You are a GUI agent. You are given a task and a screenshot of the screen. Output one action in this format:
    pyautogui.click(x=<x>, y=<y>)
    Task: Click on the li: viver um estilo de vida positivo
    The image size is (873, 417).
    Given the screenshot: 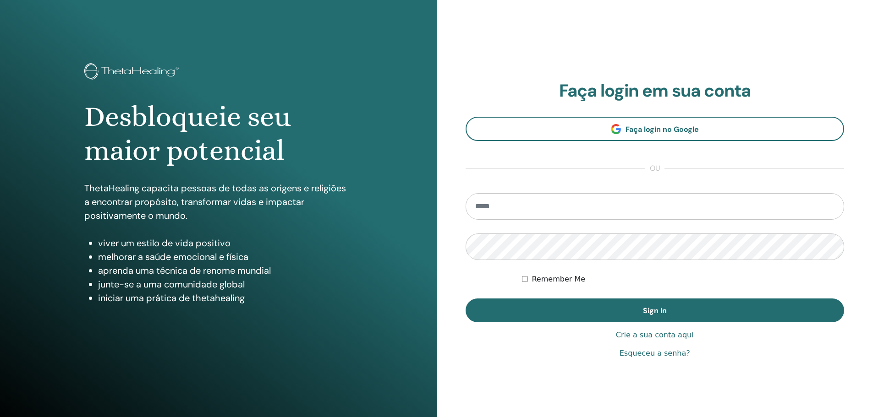 What is the action you would take?
    pyautogui.click(x=225, y=243)
    